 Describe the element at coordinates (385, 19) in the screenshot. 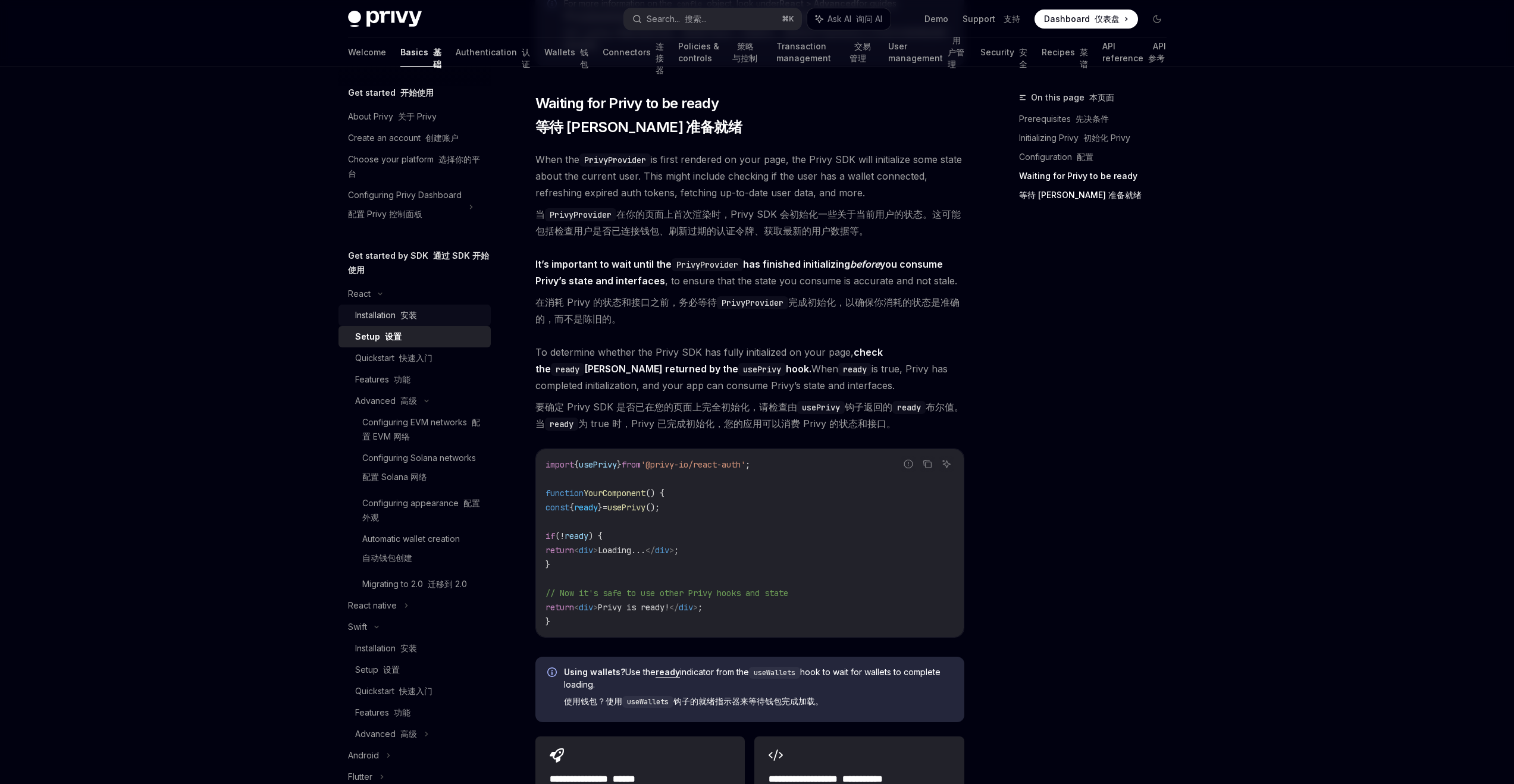

I see `img: dark logo` at that location.